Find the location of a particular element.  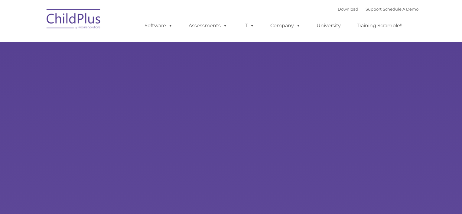

img: ChildPlus by Procare Solutions is located at coordinates (74, 20).